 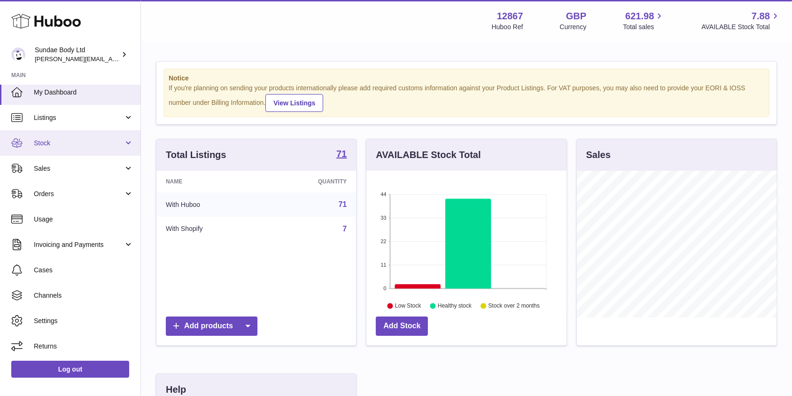 What do you see at coordinates (84, 219) in the screenshot?
I see `span: Usage` at bounding box center [84, 219].